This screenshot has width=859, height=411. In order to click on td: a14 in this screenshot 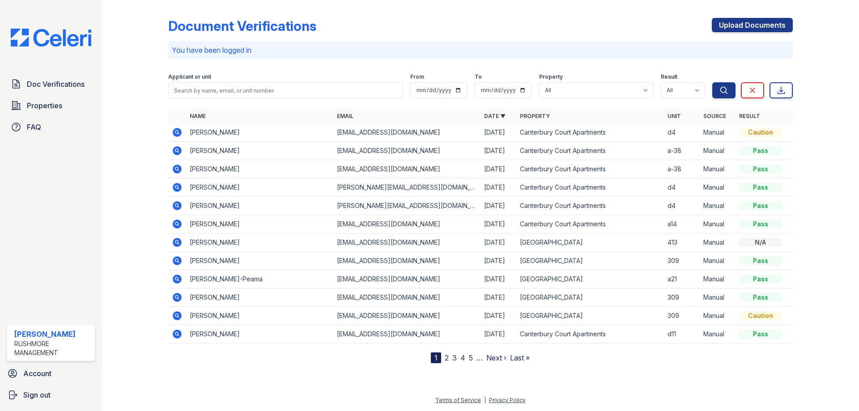, I will do `click(682, 224)`.